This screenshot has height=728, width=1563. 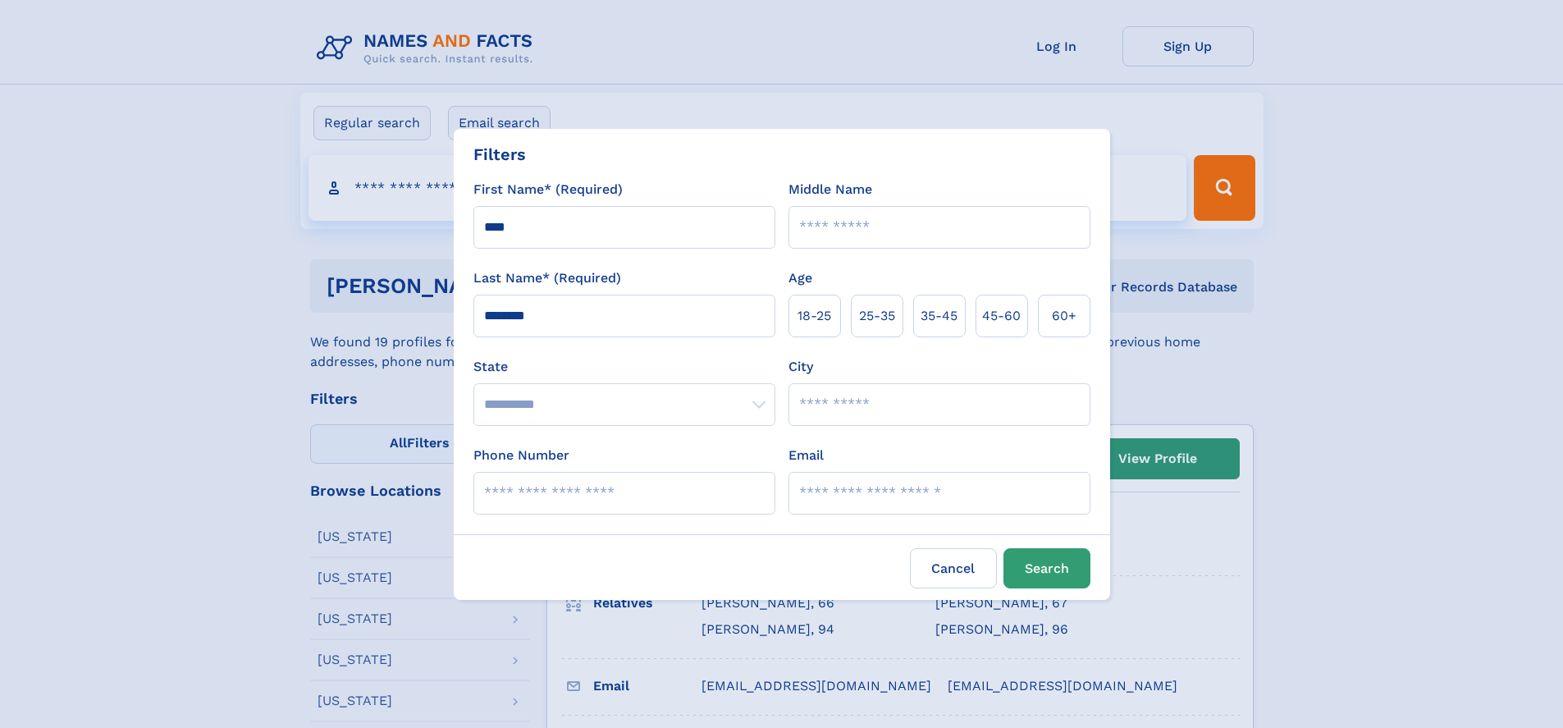 I want to click on label: Email, so click(x=806, y=455).